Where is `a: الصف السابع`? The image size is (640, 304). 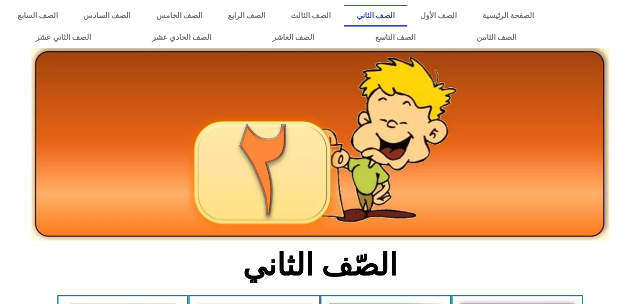
a: الصف السابع is located at coordinates (37, 16).